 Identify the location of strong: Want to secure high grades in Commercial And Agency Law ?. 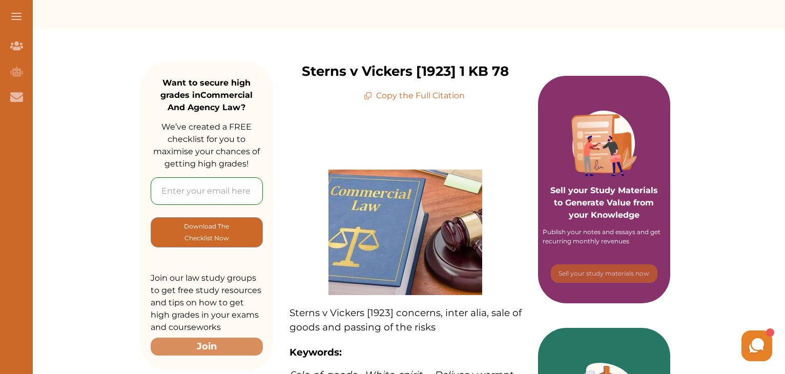
(206, 95).